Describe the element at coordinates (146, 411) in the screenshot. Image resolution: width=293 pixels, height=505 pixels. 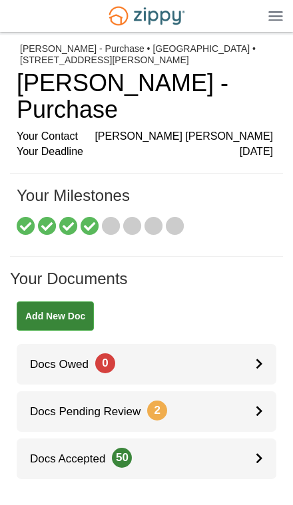
I see `a: Docs Pending Review2` at that location.